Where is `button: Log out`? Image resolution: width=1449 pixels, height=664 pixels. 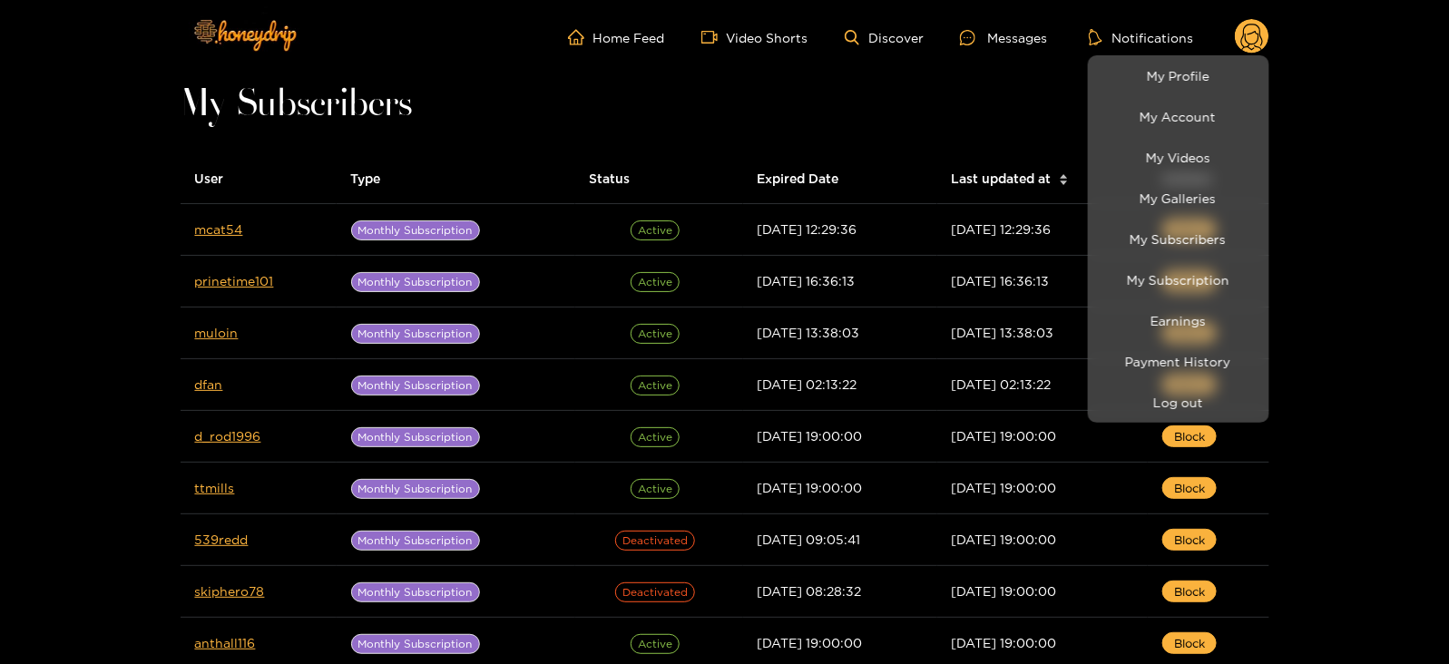
button: Log out is located at coordinates (1179, 402).